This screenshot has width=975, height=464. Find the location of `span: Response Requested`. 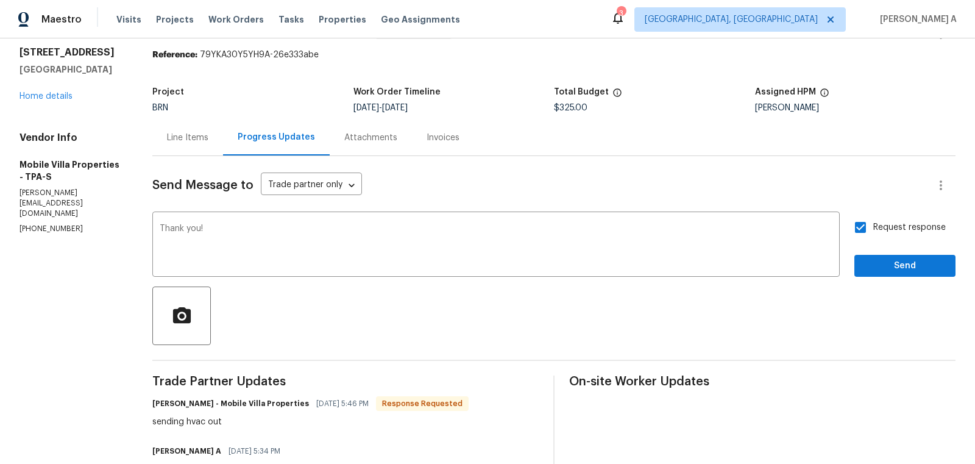

span: Response Requested is located at coordinates (422, 403).